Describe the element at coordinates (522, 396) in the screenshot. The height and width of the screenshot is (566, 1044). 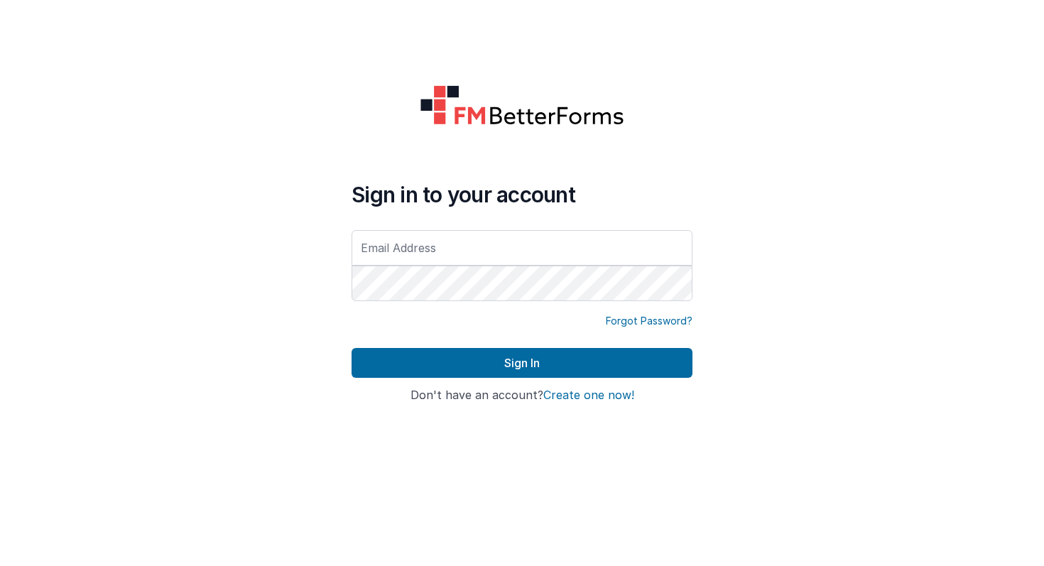
I see `h4: Don't have an account?` at that location.